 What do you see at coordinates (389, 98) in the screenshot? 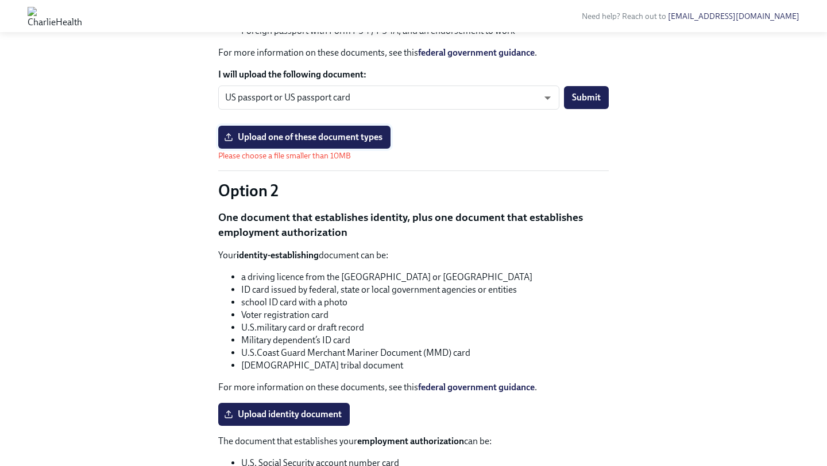
I see `div: US passport or US passport card` at bounding box center [389, 98].